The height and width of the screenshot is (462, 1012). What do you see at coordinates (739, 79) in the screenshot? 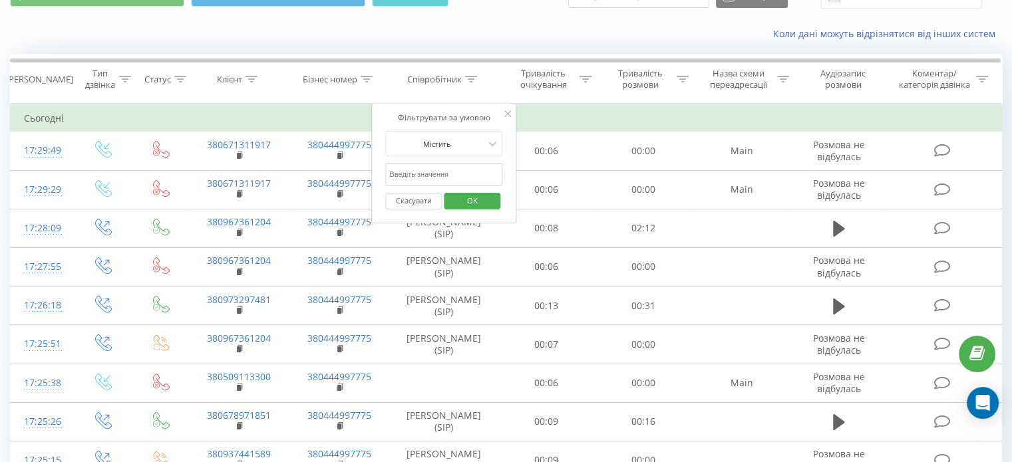
I see `div: Назва схеми переадресації` at bounding box center [739, 79].